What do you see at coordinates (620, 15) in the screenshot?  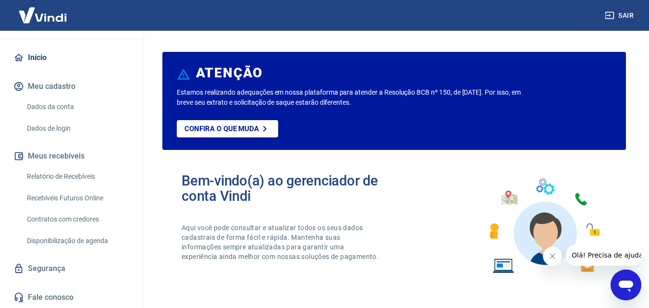 I see `button: Sair` at bounding box center [620, 15].